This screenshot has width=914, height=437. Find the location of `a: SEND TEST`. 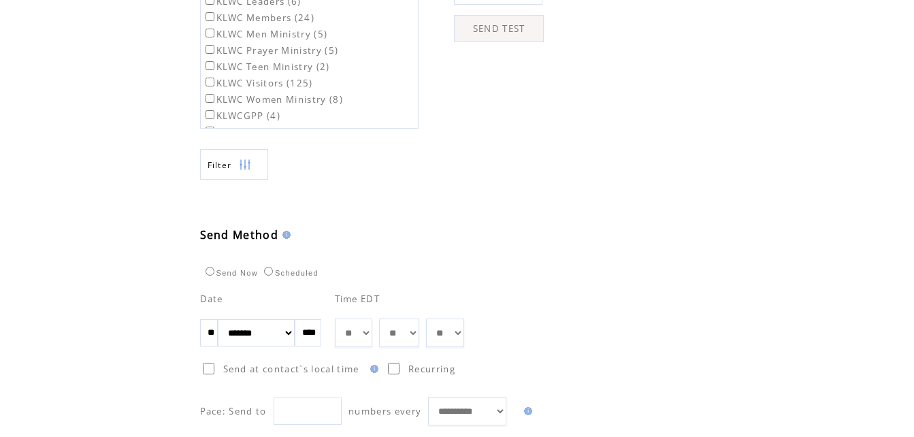

a: SEND TEST is located at coordinates (499, 29).